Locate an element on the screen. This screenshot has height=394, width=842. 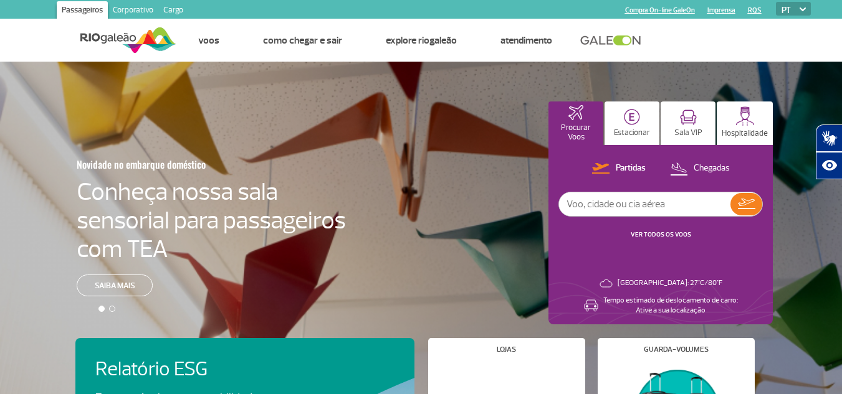
button: Abrir recursos assistivos. is located at coordinates (828, 166).